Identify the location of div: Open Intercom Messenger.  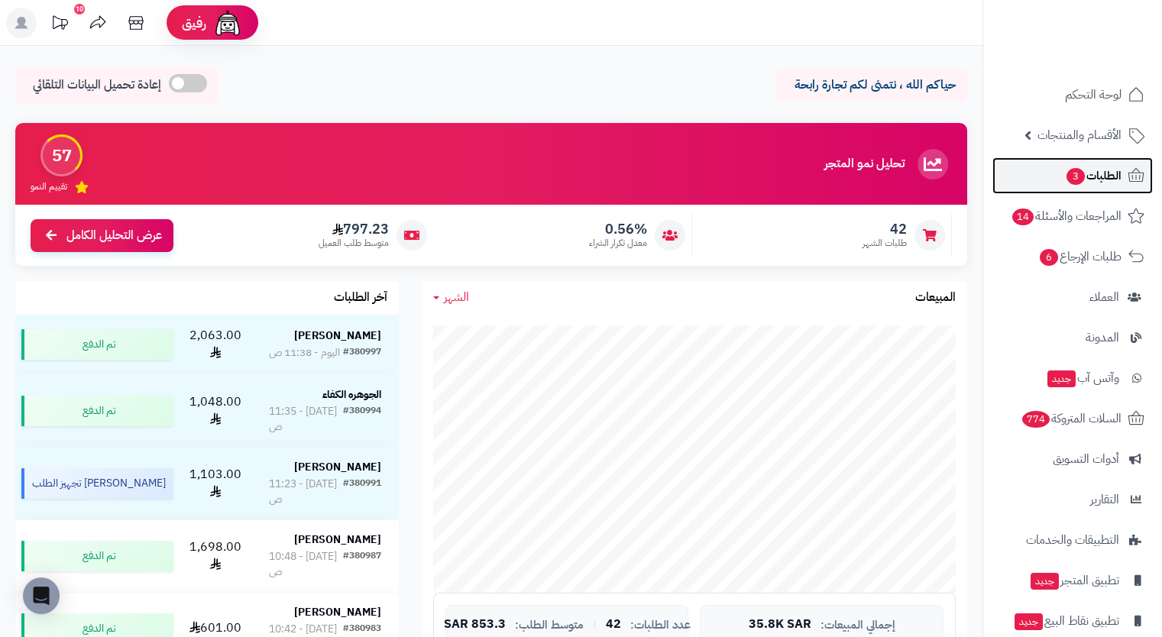
(41, 596).